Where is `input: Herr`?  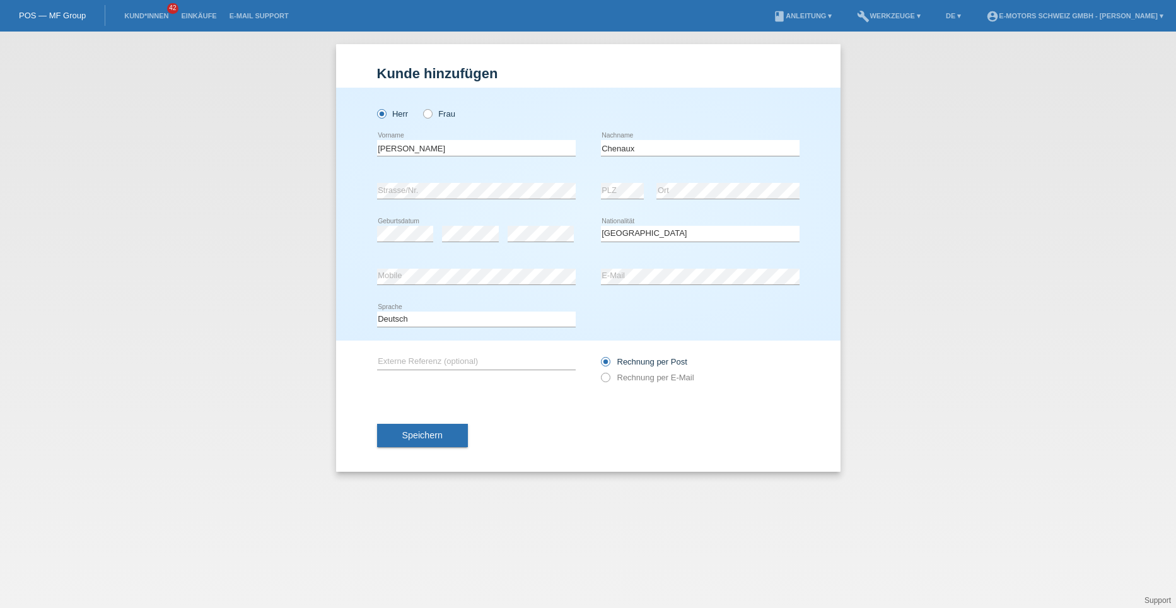
input: Herr is located at coordinates (381, 113).